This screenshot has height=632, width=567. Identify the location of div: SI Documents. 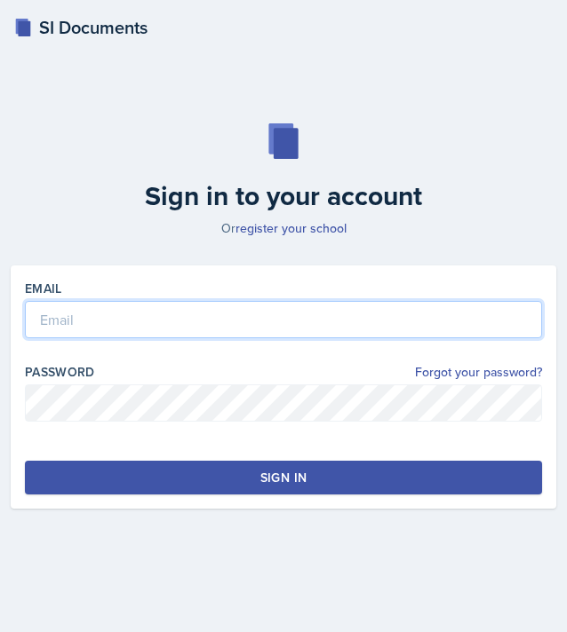
(81, 28).